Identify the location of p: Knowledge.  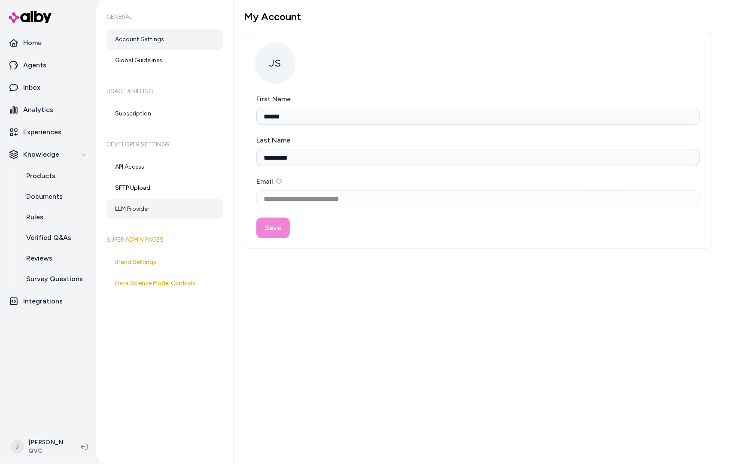
(41, 155).